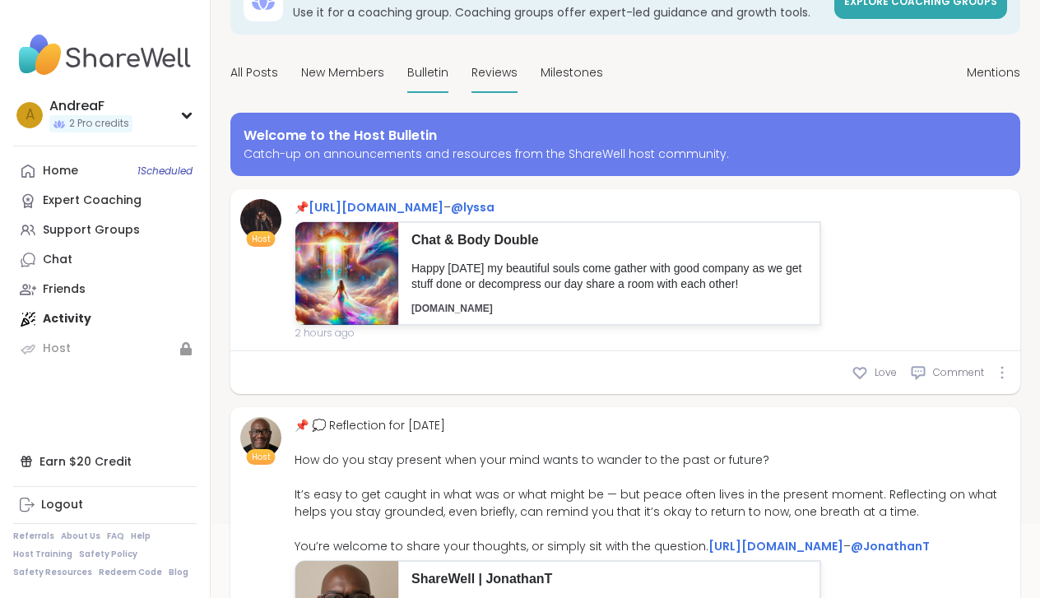  I want to click on div: Chat, so click(58, 260).